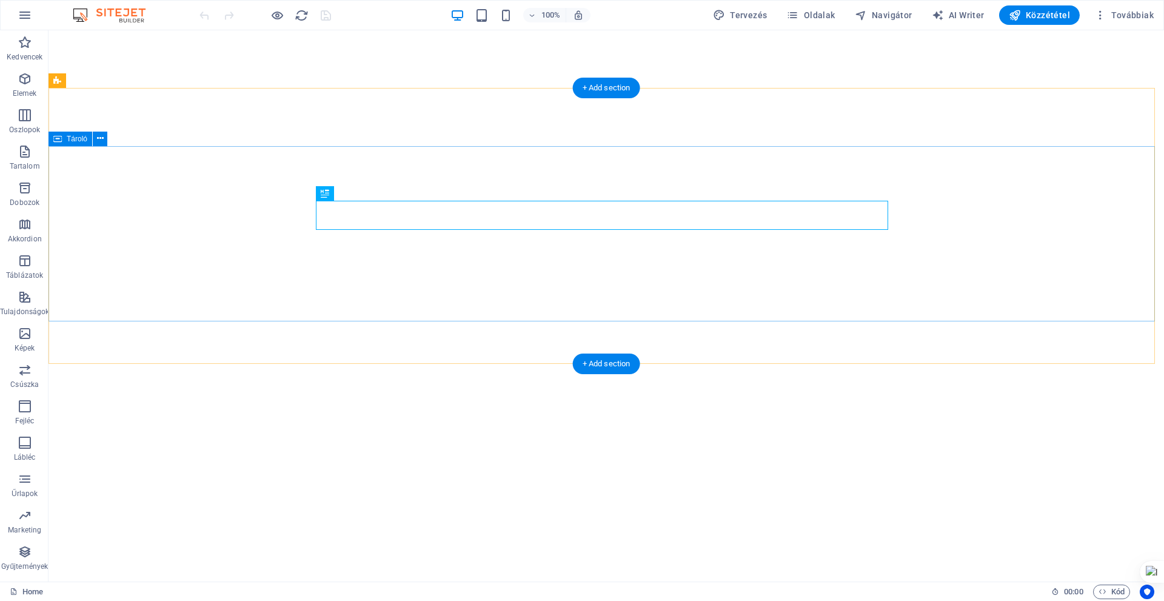 Image resolution: width=1164 pixels, height=601 pixels. Describe the element at coordinates (24, 530) in the screenshot. I see `p: Marketing` at that location.